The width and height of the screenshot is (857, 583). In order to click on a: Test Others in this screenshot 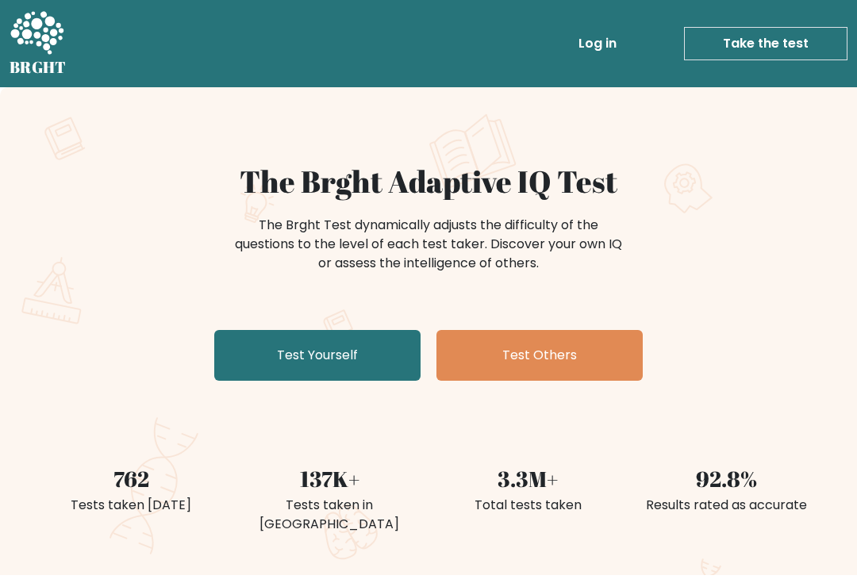, I will do `click(540, 356)`.